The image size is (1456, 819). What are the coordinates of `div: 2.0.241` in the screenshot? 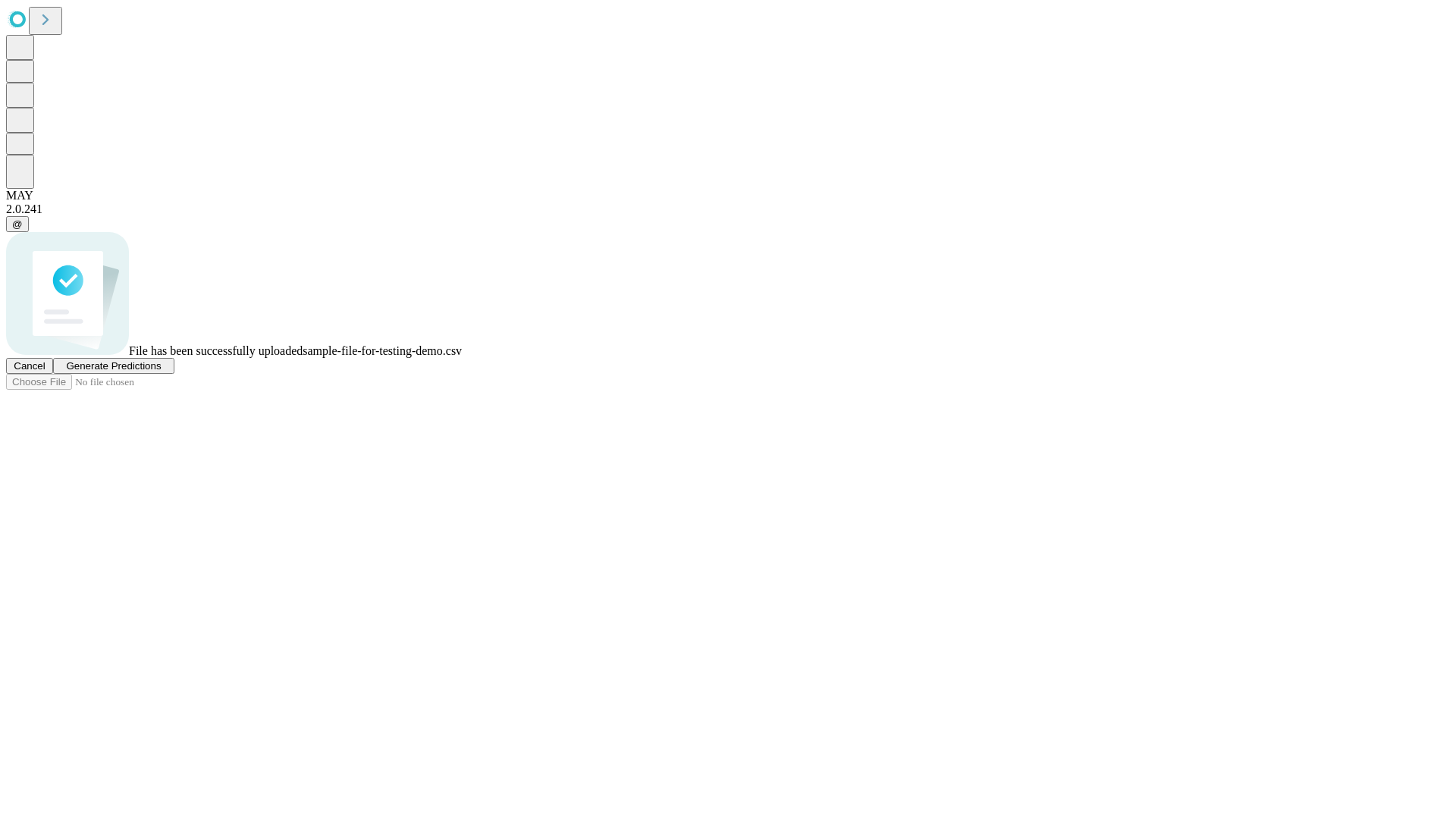 It's located at (728, 210).